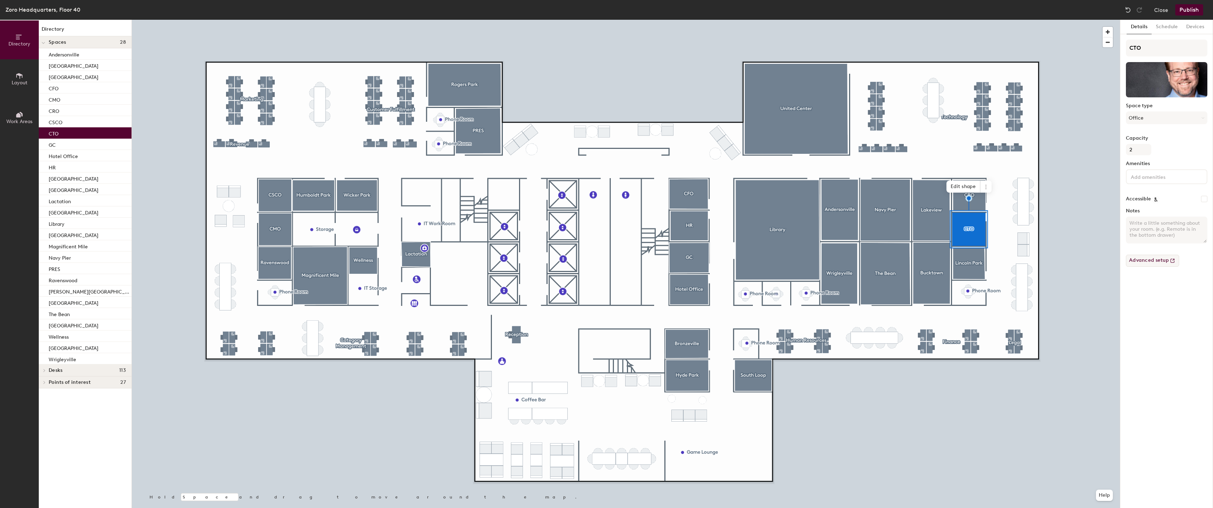 This screenshot has width=1213, height=508. What do you see at coordinates (63, 155) in the screenshot?
I see `p: Hotel Office` at bounding box center [63, 155].